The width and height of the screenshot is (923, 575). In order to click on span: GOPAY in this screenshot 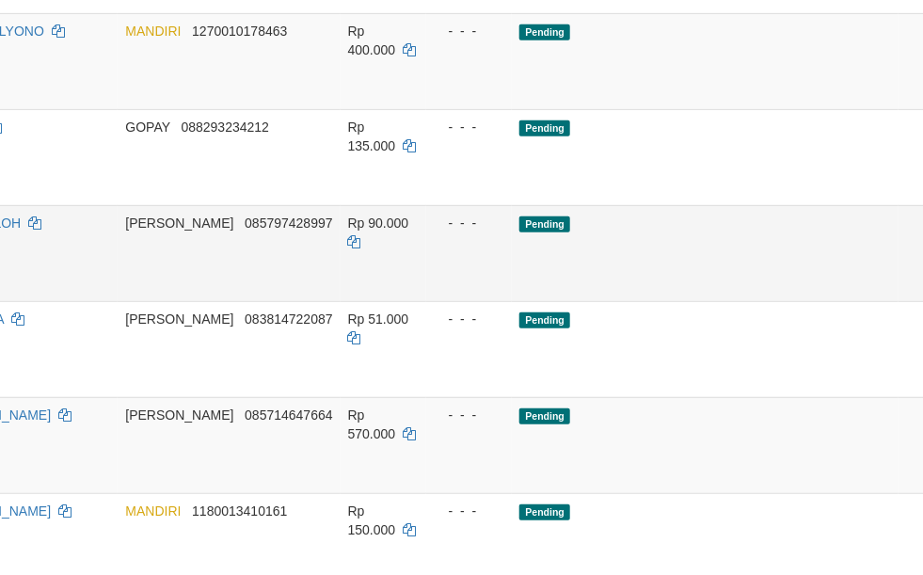, I will do `click(147, 127)`.